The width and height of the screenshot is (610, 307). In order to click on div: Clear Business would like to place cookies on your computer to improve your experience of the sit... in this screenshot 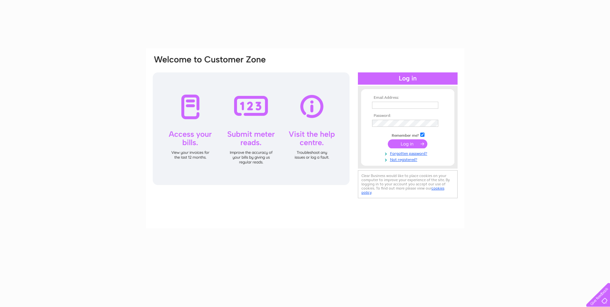, I will do `click(407, 184)`.